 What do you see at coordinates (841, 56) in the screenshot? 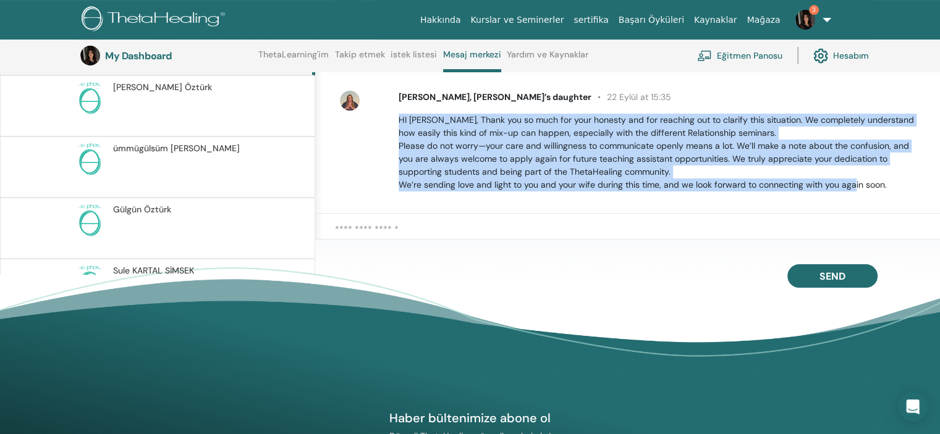
I see `a: Hesabım` at bounding box center [841, 56].